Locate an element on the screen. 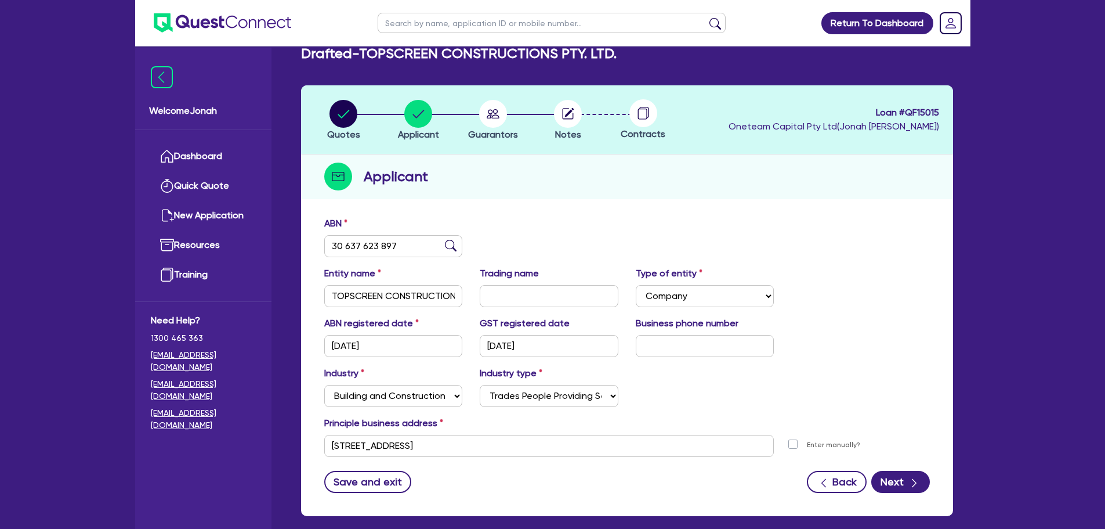 This screenshot has width=1105, height=529. img: resources is located at coordinates (167, 245).